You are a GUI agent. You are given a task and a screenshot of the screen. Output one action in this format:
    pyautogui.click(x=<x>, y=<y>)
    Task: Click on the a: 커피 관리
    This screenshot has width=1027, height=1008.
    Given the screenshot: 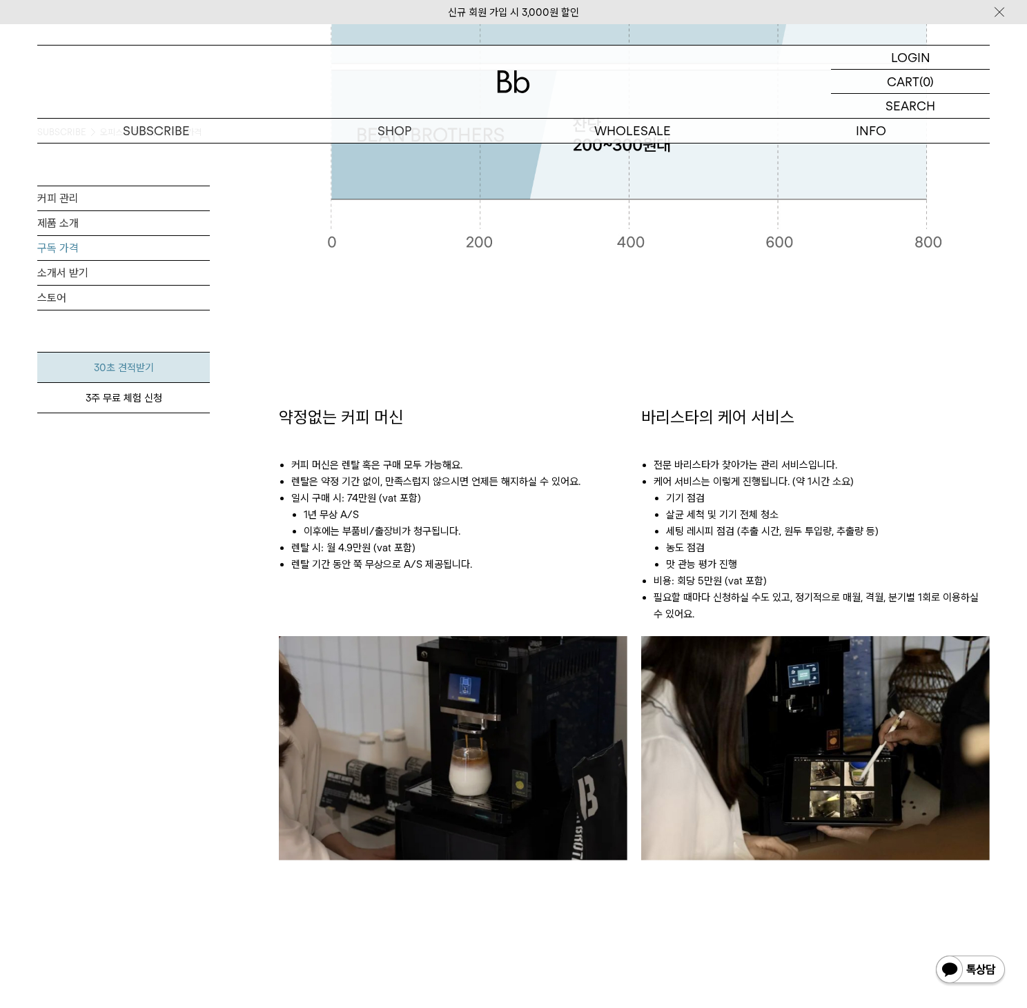 What is the action you would take?
    pyautogui.click(x=124, y=198)
    